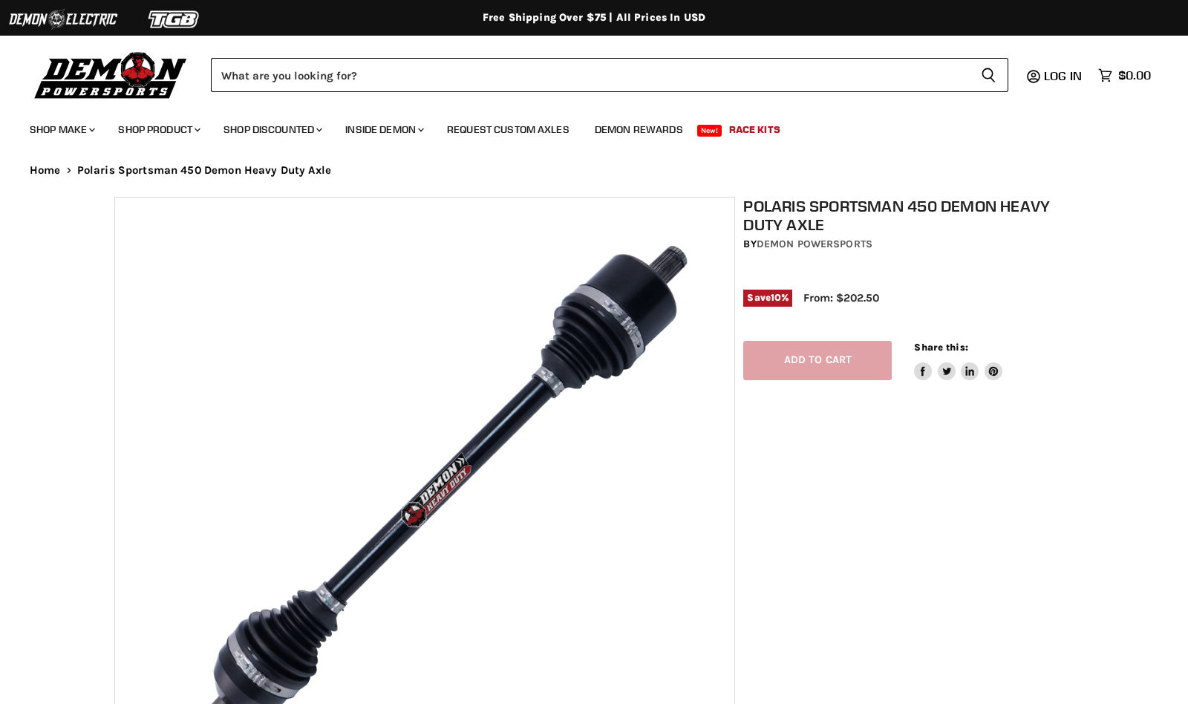 The width and height of the screenshot is (1188, 704). Describe the element at coordinates (45, 170) in the screenshot. I see `a: Home` at that location.